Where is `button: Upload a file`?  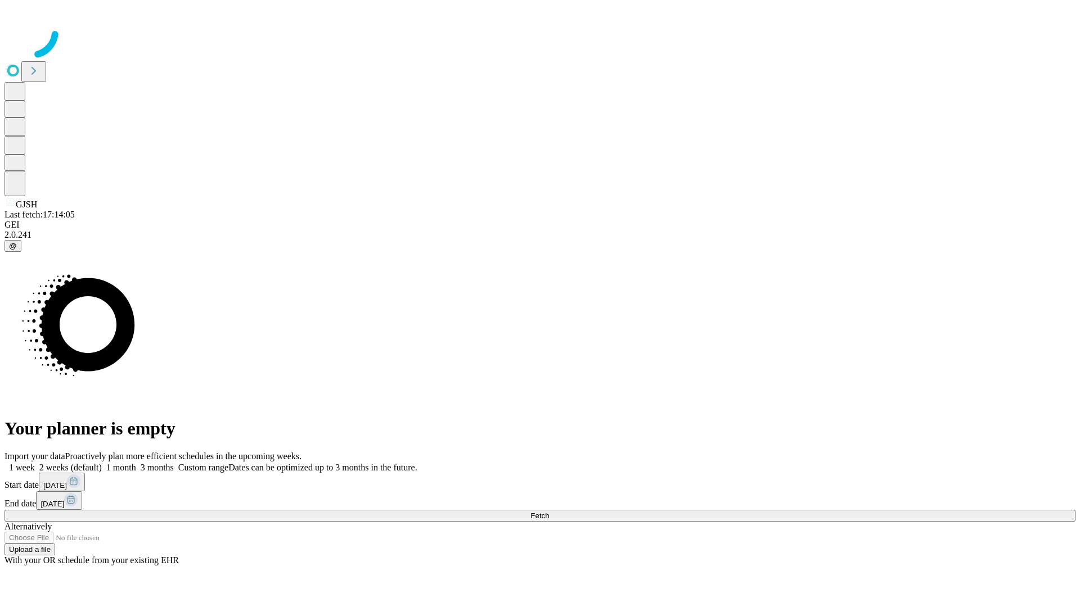
button: Upload a file is located at coordinates (30, 549).